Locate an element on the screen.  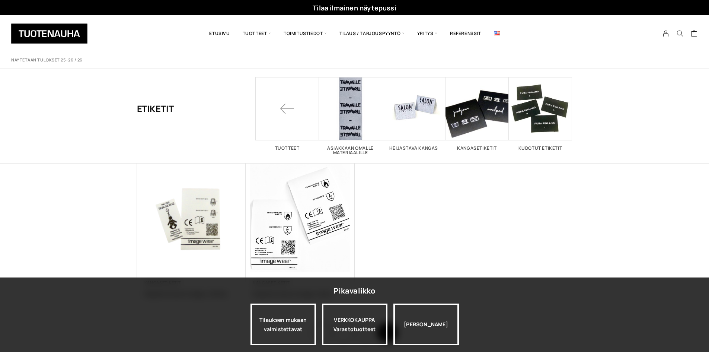
button: Search is located at coordinates (680, 34).